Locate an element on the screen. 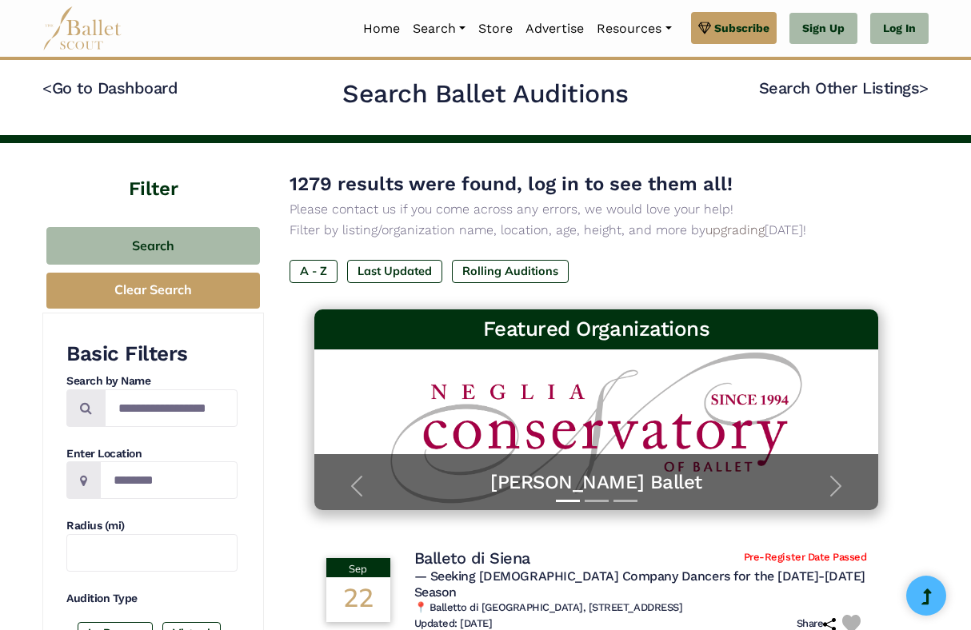 Image resolution: width=971 pixels, height=630 pixels. button: Search is located at coordinates (153, 246).